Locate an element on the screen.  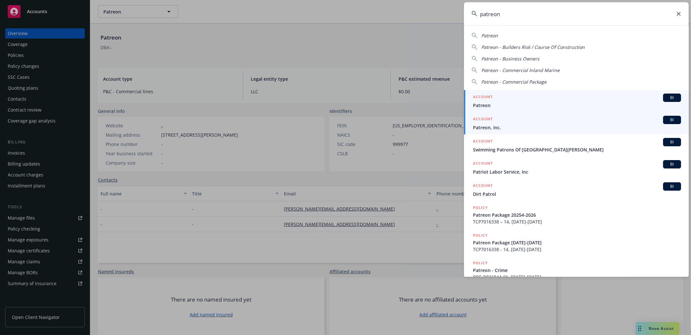
span: Patreon - Commercial Package is located at coordinates (514, 82).